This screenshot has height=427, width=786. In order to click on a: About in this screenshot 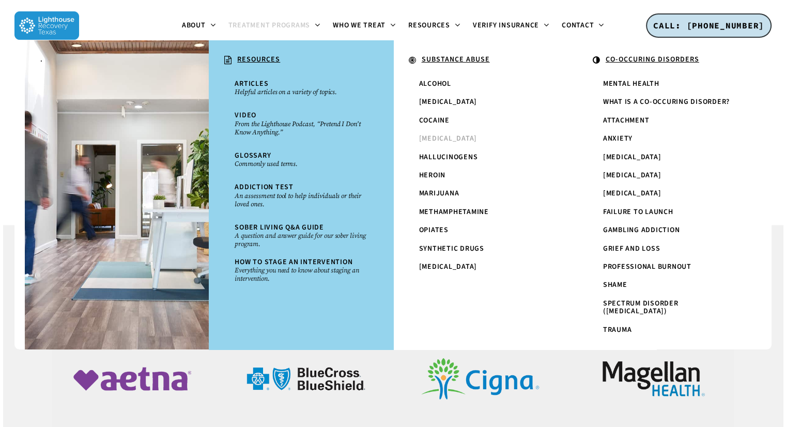, I will do `click(199, 26)`.